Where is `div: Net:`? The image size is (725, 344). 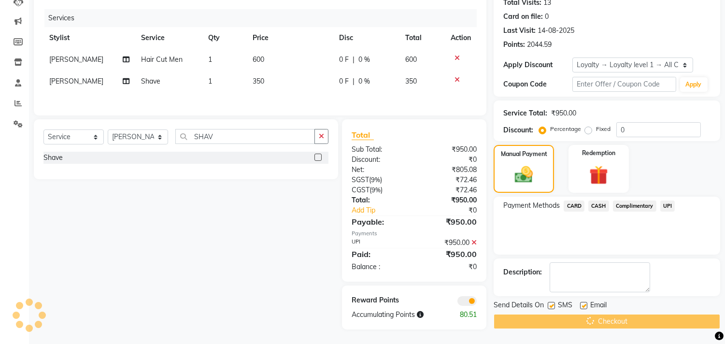
div: Net: is located at coordinates (379, 170).